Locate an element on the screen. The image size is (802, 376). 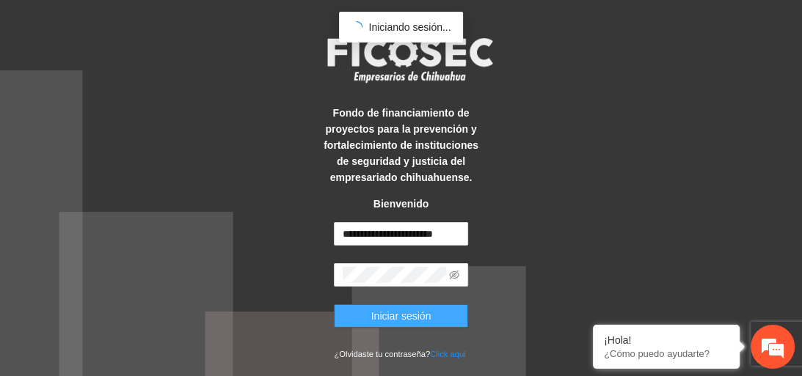
div: ¡Hola! is located at coordinates (666, 340).